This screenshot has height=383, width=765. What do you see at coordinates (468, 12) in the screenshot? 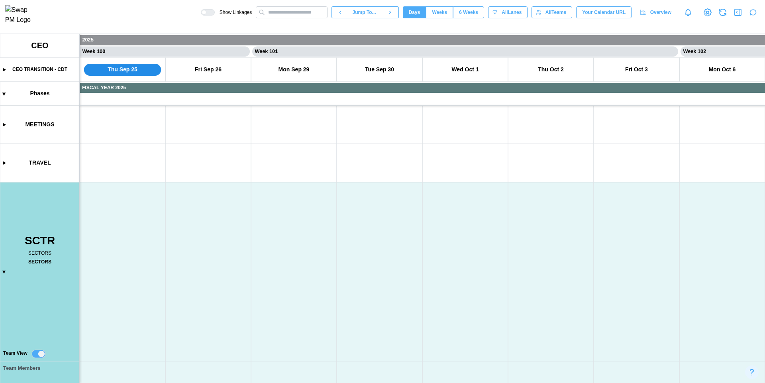
I see `button: 6 Weeks` at bounding box center [468, 12].